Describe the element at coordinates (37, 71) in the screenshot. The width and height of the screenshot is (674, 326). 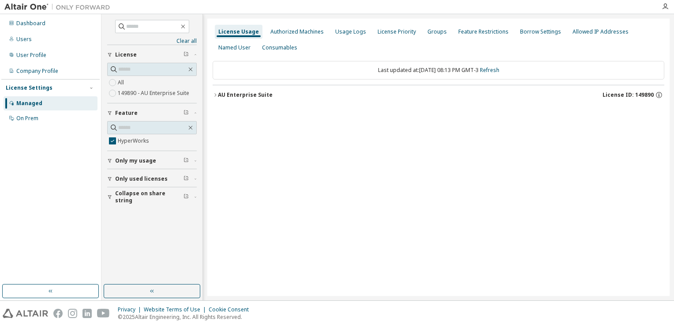
I see `div: Company Profile` at that location.